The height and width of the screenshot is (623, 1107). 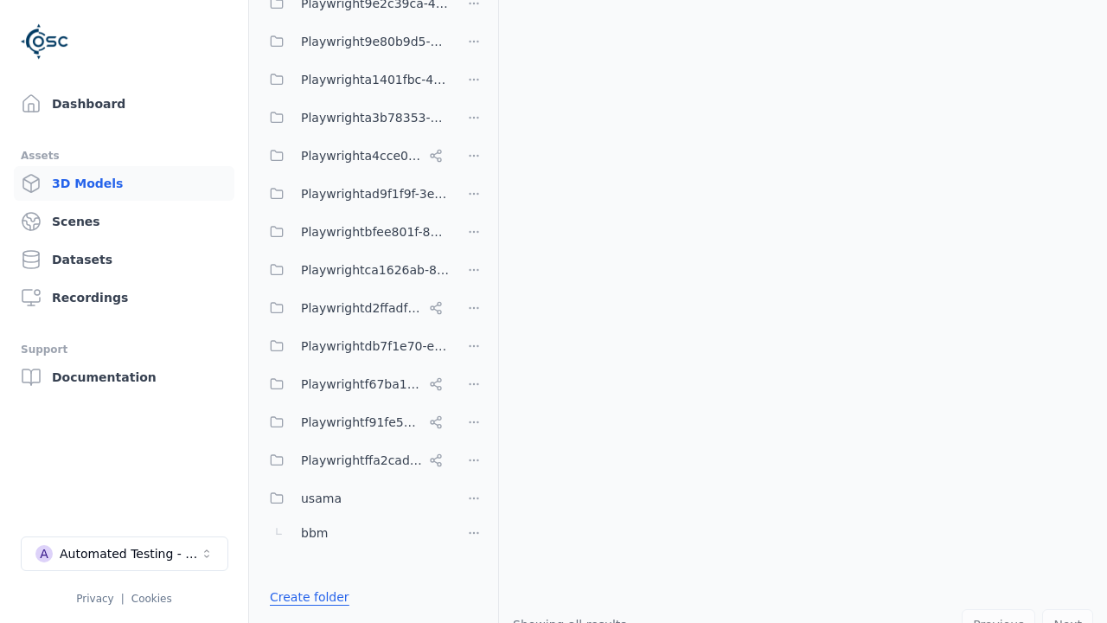 I want to click on button: Playwrighta1401fbc-43d7-48dd-a309-be935d99d708, so click(x=355, y=80).